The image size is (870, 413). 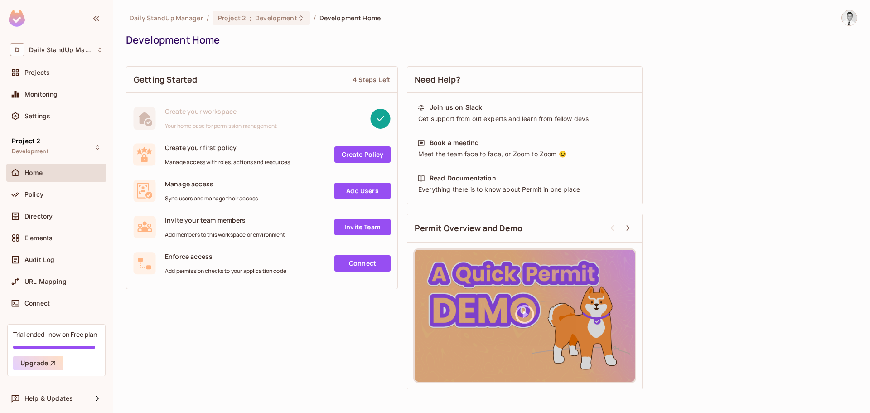 What do you see at coordinates (454, 143) in the screenshot?
I see `div: Book a meeting` at bounding box center [454, 143].